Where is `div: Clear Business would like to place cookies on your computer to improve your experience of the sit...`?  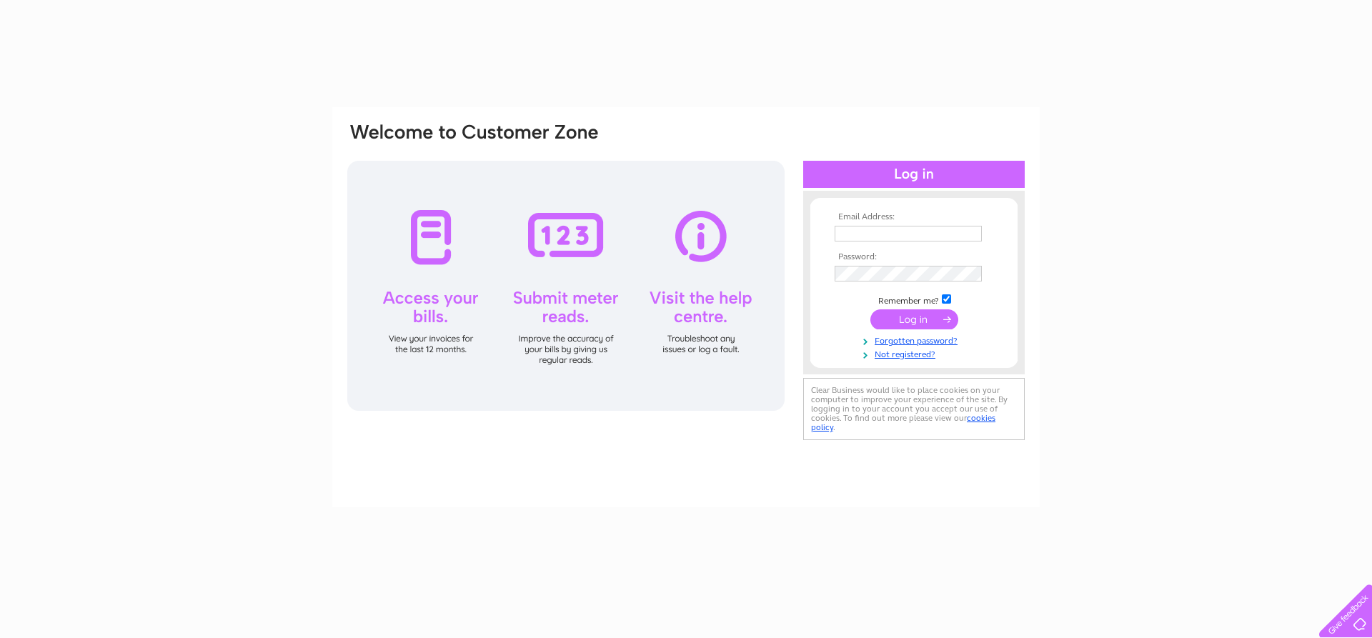
div: Clear Business would like to place cookies on your computer to improve your experience of the sit... is located at coordinates (914, 409).